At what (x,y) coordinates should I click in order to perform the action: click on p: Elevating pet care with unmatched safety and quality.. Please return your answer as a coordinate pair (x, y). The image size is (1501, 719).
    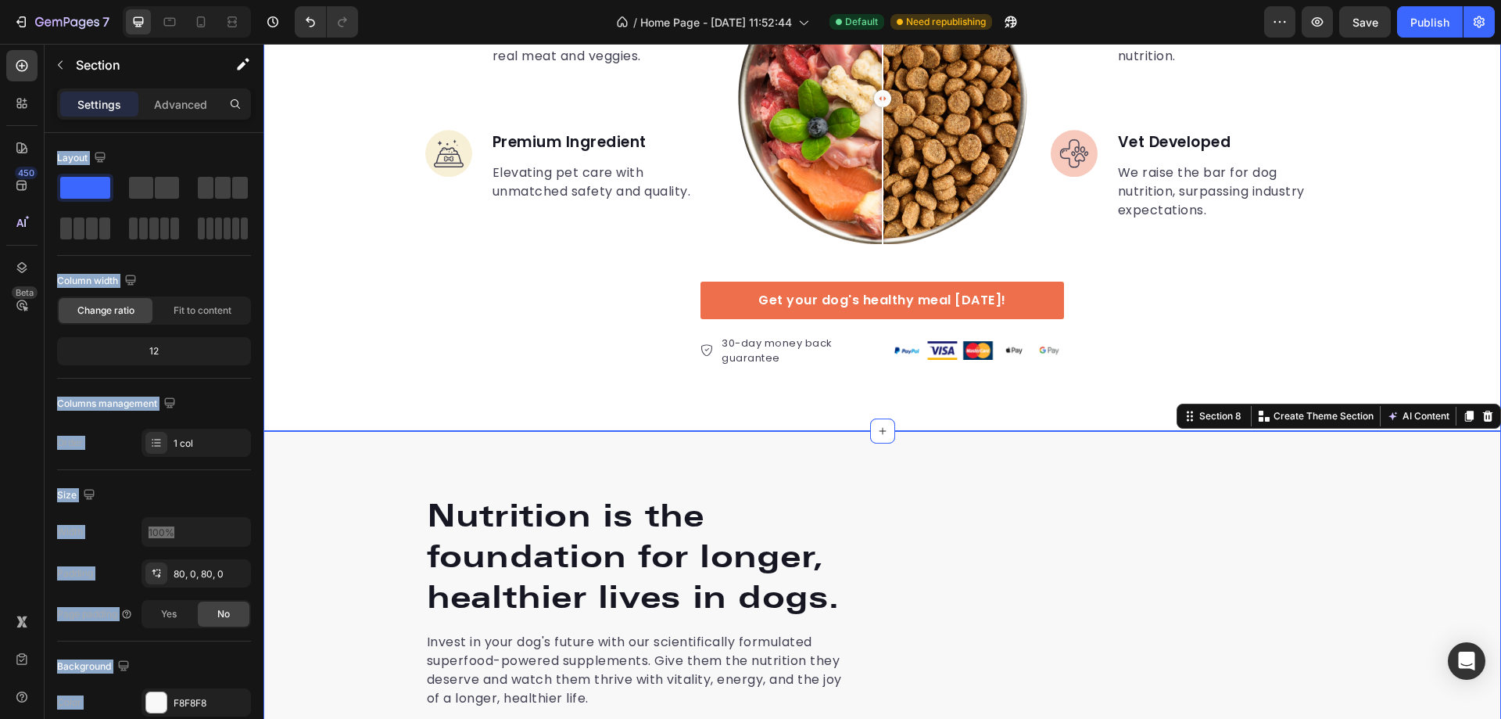
    Looking at the image, I should click on (339, 138).